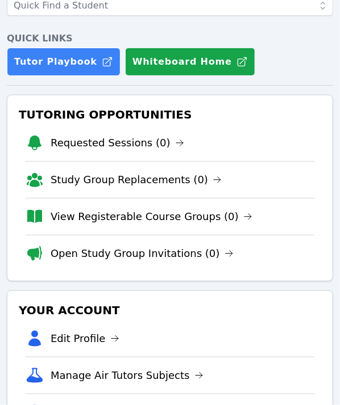 This screenshot has width=340, height=405. I want to click on h4: Quick Links, so click(170, 39).